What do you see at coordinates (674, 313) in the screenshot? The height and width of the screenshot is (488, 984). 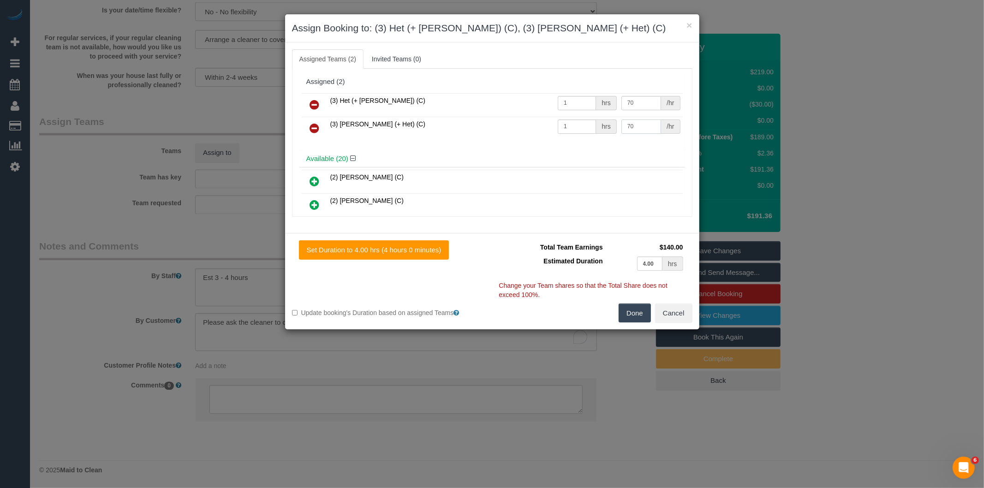 I see `button: Cancel` at bounding box center [674, 313].